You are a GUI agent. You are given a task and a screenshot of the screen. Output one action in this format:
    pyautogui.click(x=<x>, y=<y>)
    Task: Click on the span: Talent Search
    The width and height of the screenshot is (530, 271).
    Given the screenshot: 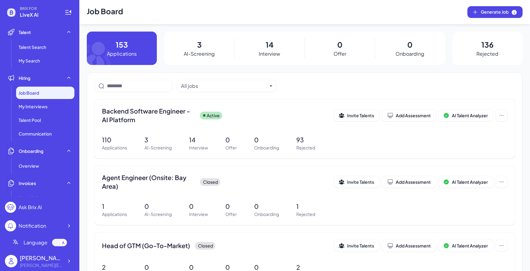 What is the action you would take?
    pyautogui.click(x=32, y=47)
    